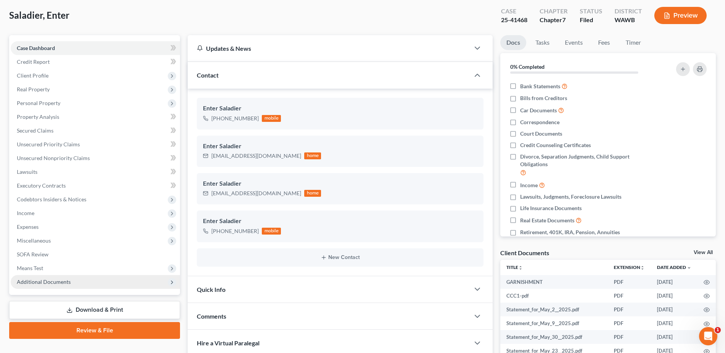 The height and width of the screenshot is (353, 725). I want to click on strong: 0% Completed, so click(528, 67).